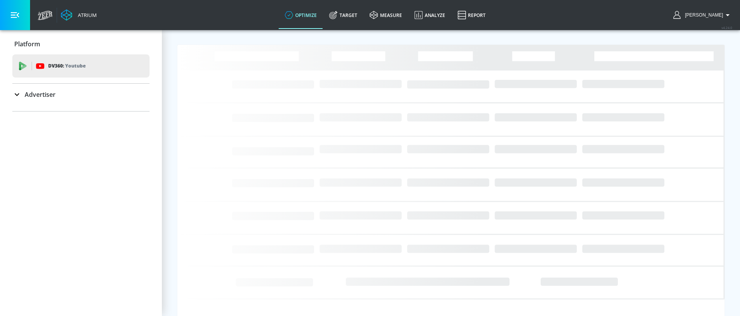 The height and width of the screenshot is (316, 740). Describe the element at coordinates (343, 15) in the screenshot. I see `a: Target` at that location.